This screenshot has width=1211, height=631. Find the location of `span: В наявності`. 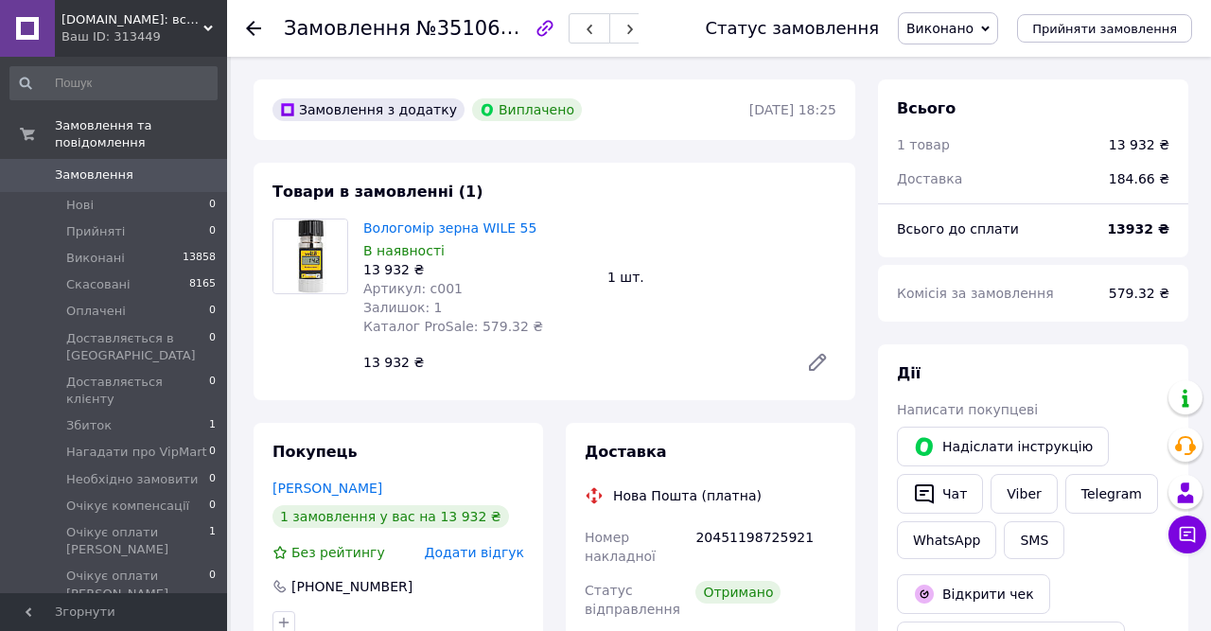

span: В наявності is located at coordinates (404, 251).